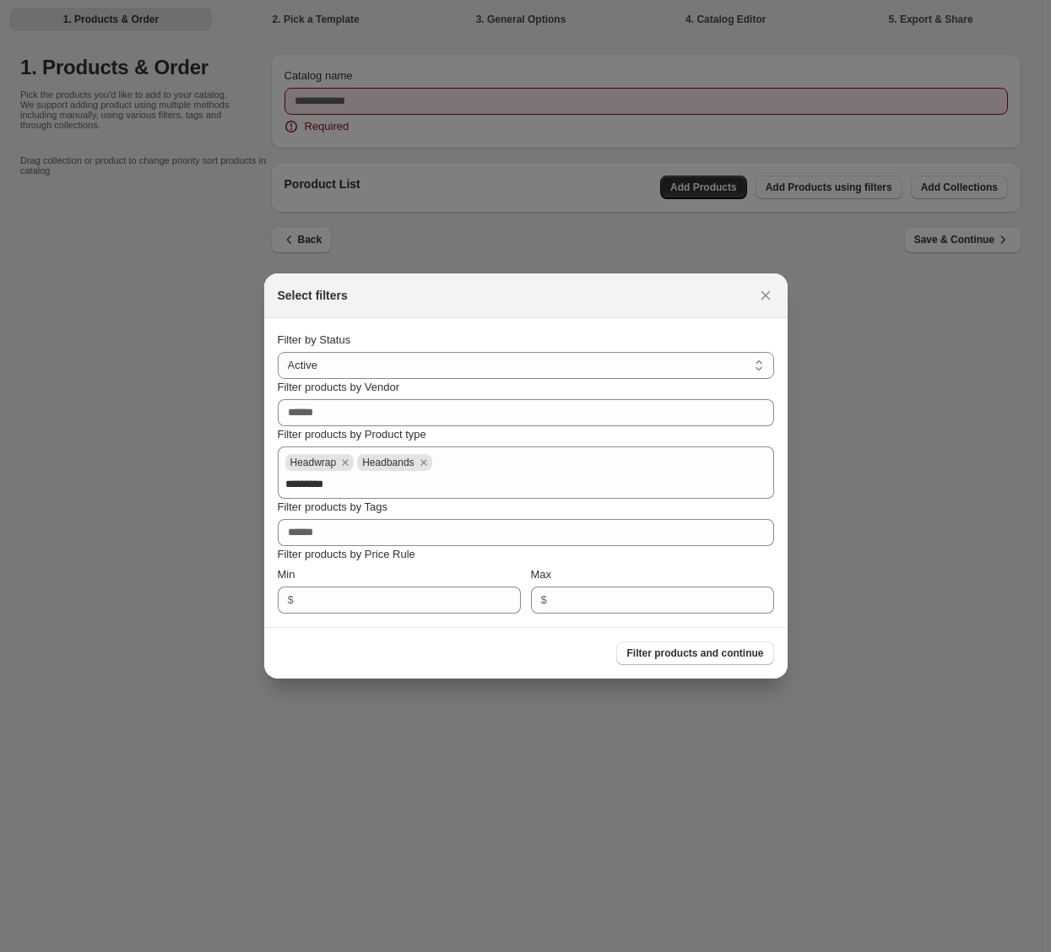 The image size is (1051, 952). I want to click on span: Headwrap, so click(313, 463).